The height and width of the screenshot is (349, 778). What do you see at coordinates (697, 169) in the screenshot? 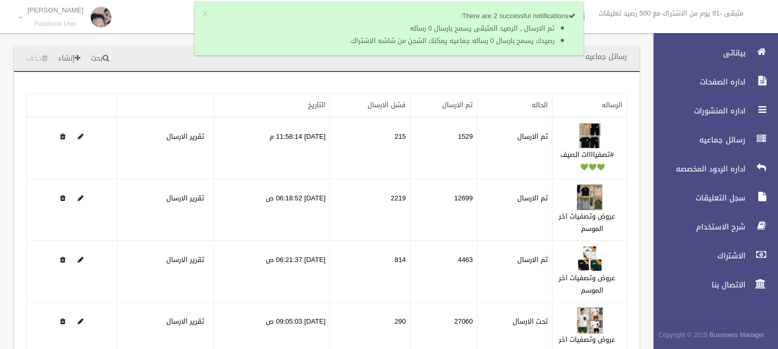
I see `span: اداره الردود المخصصه` at bounding box center [697, 169].